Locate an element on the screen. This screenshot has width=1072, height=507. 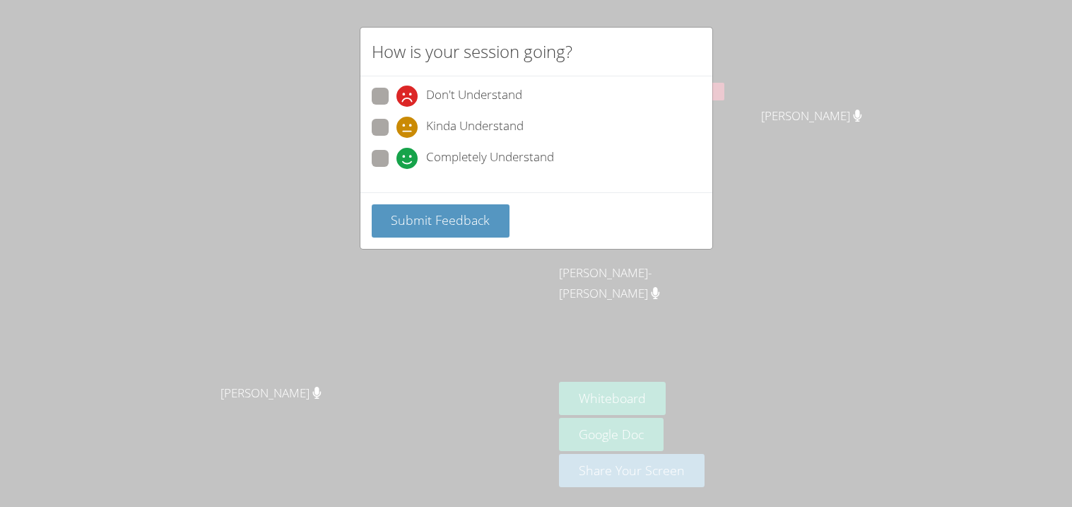
span: Submit Feedback is located at coordinates (440, 220).